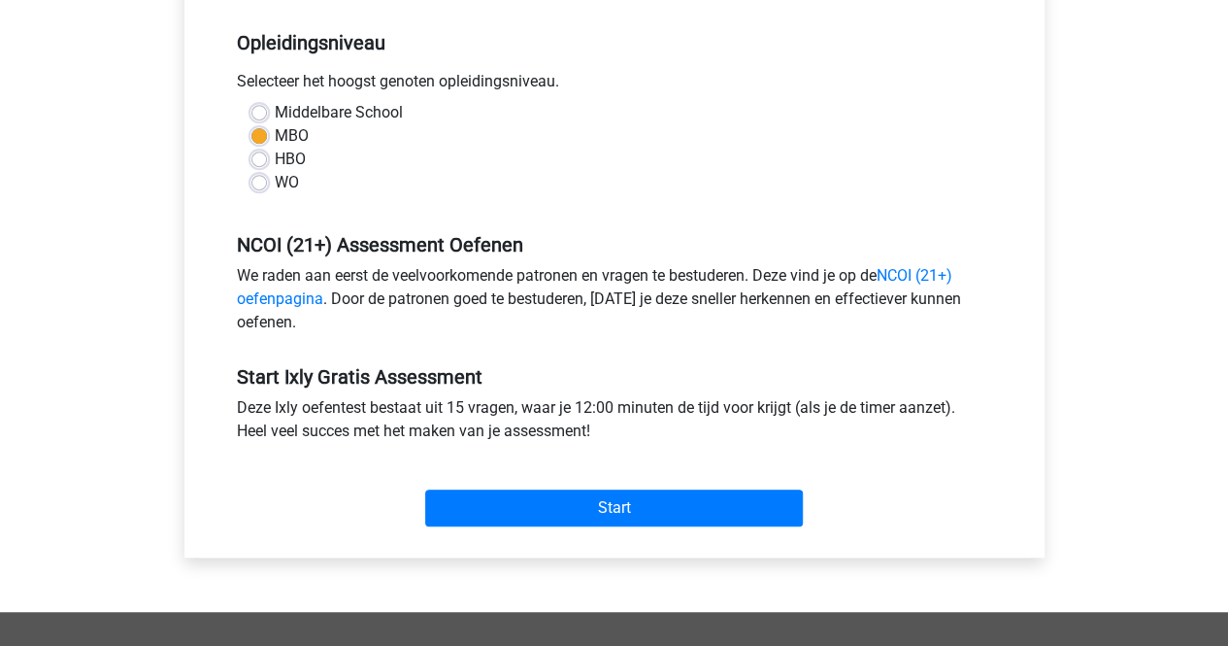  What do you see at coordinates (615, 85) in the screenshot?
I see `div: Selecteer het hoogst genoten opleidingsniveau.` at bounding box center [615, 85].